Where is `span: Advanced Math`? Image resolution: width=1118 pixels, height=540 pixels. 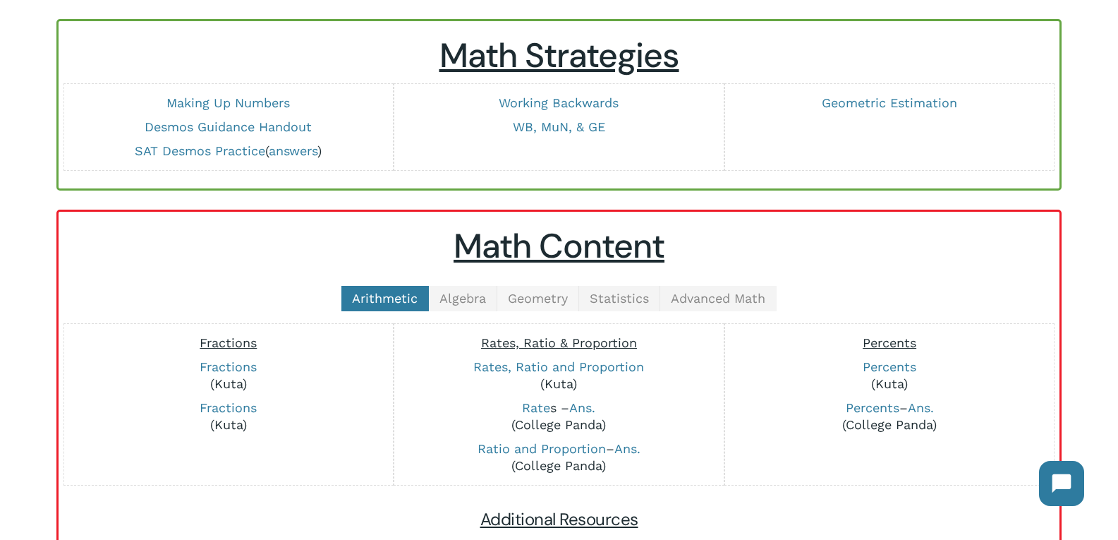
span: Advanced Math is located at coordinates (718, 298).